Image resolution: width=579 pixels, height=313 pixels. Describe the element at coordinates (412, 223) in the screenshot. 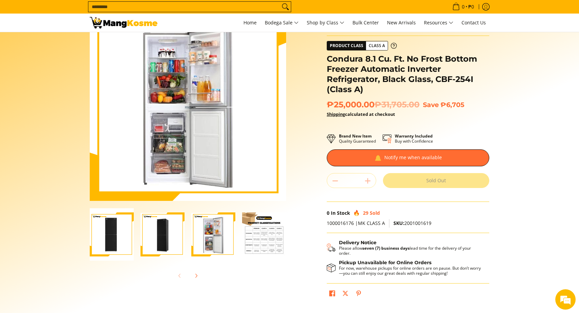

I see `span: 2001001619` at that location.